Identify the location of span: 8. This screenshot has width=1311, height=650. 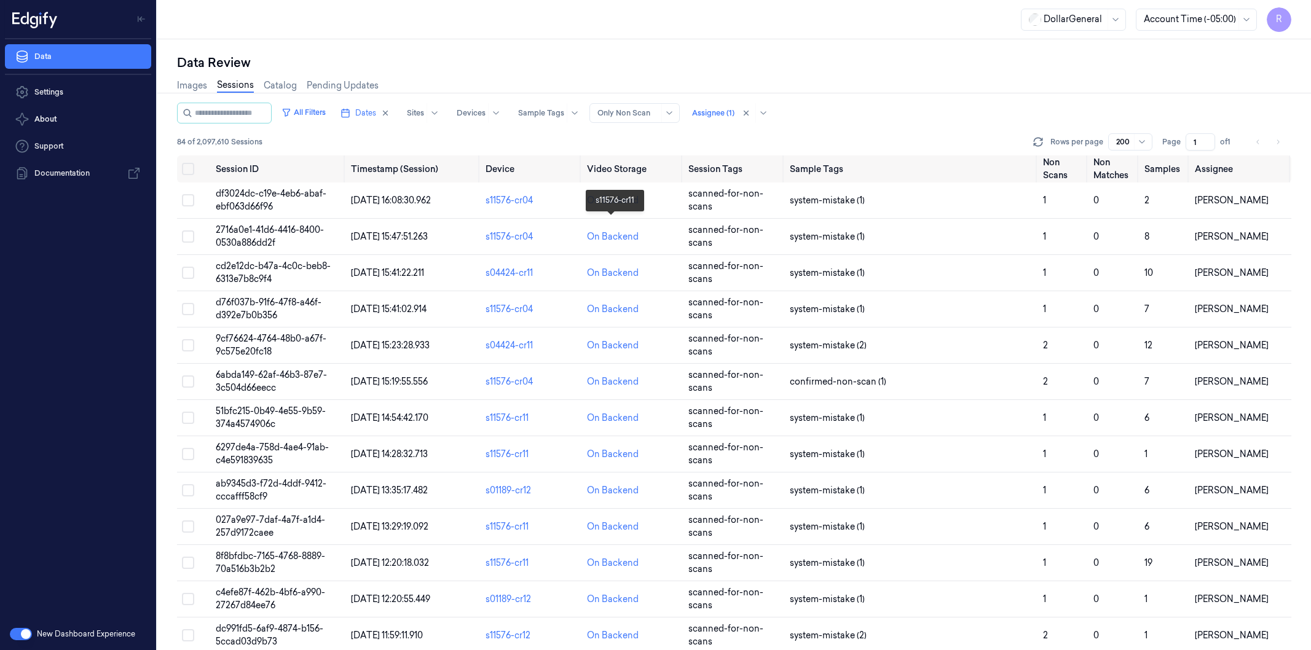
(1147, 237).